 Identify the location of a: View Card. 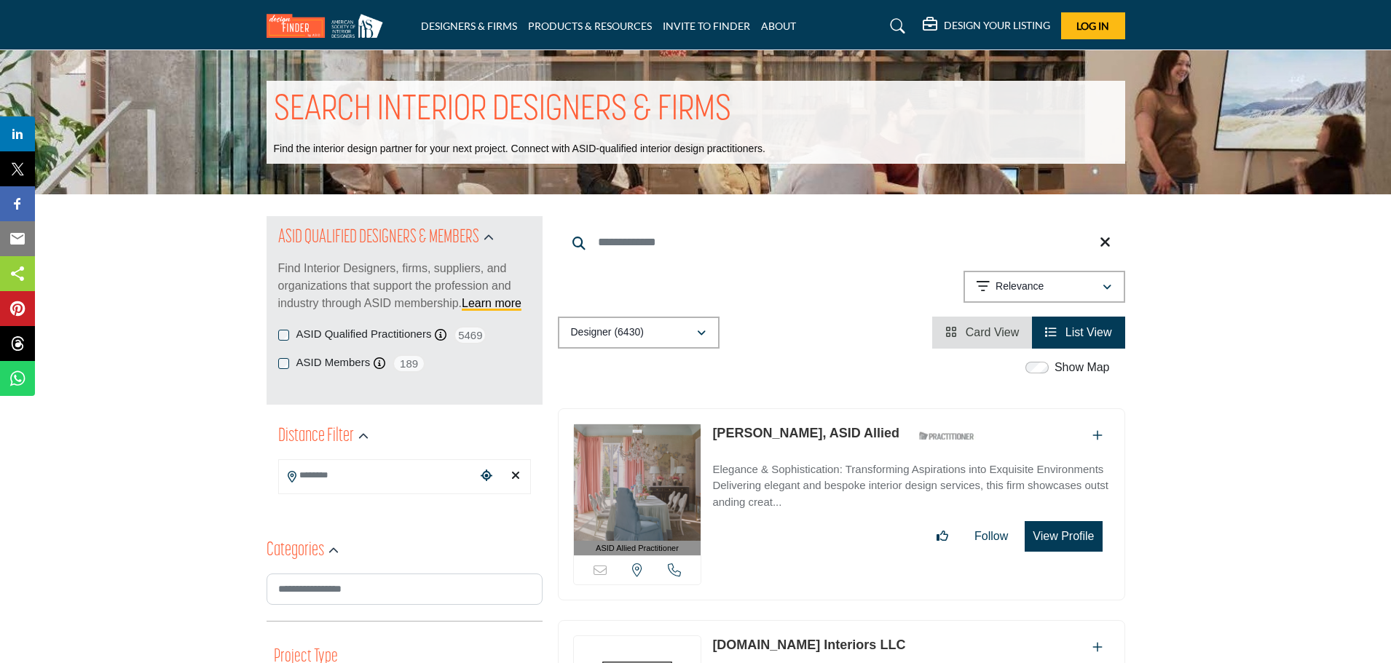
(982, 332).